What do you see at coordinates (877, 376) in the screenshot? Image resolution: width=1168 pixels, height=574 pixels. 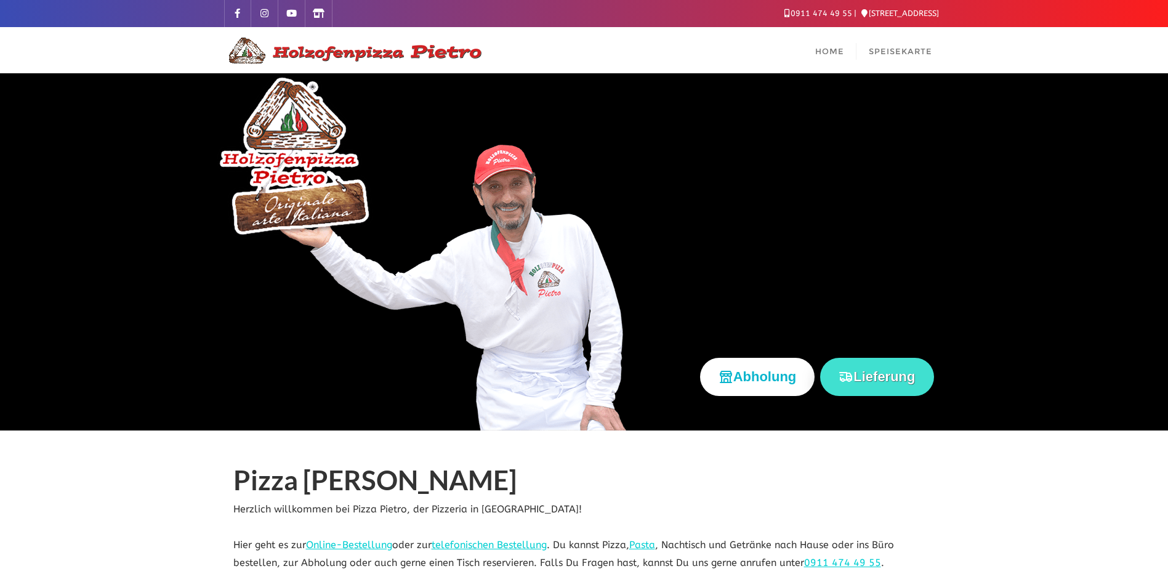 I see `button: Lieferung` at bounding box center [877, 376].